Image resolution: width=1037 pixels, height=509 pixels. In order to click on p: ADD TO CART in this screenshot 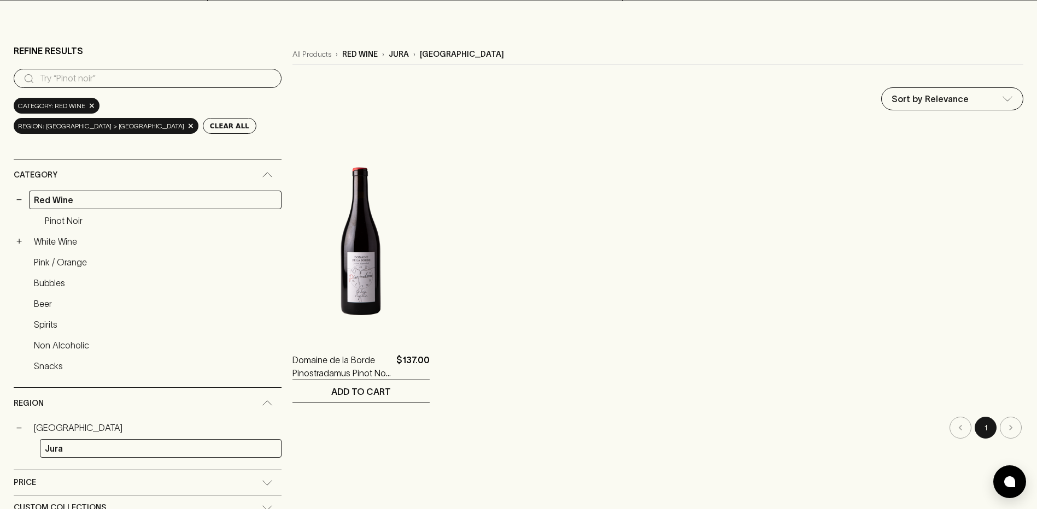, I will do `click(361, 392)`.